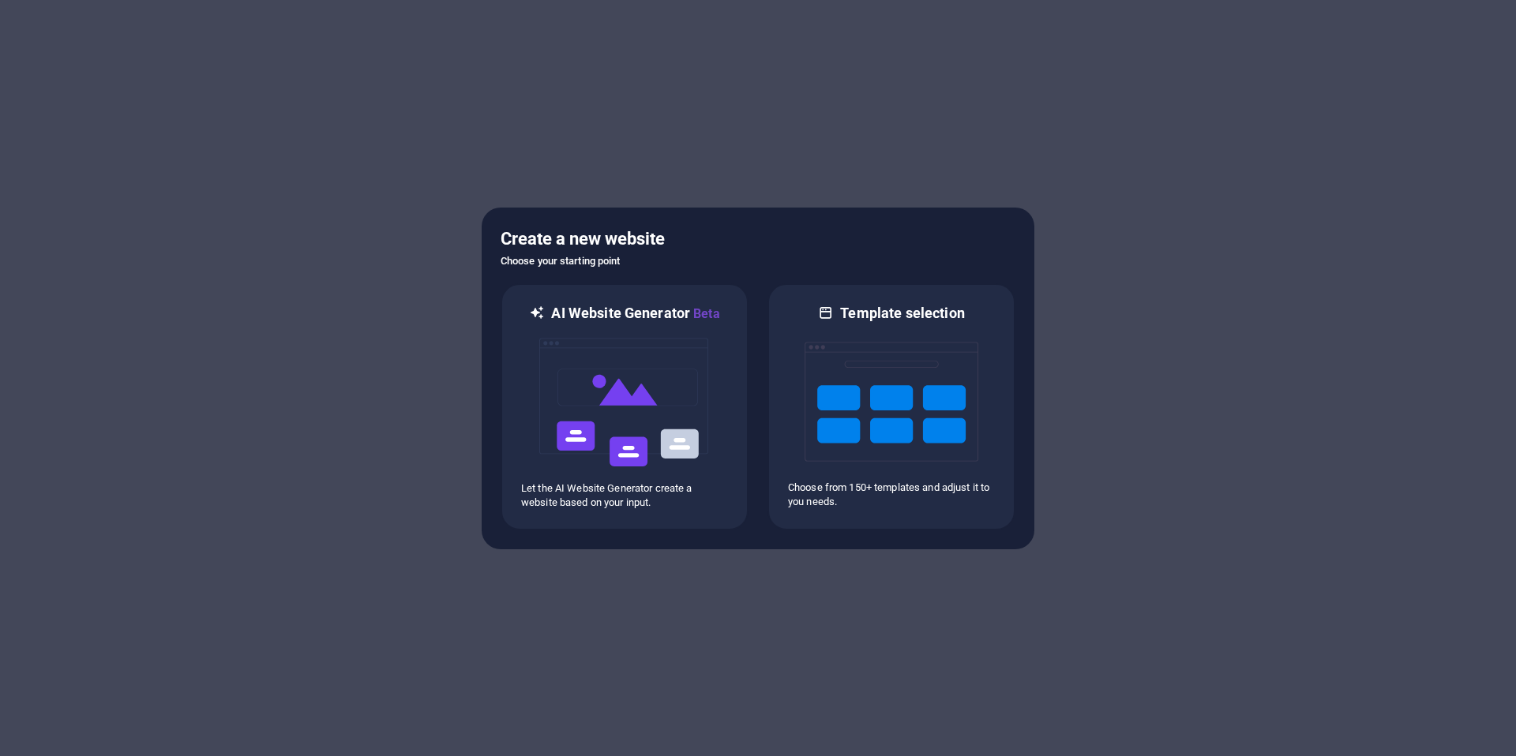 Image resolution: width=1516 pixels, height=756 pixels. Describe the element at coordinates (625, 403) in the screenshot. I see `img: ai` at that location.